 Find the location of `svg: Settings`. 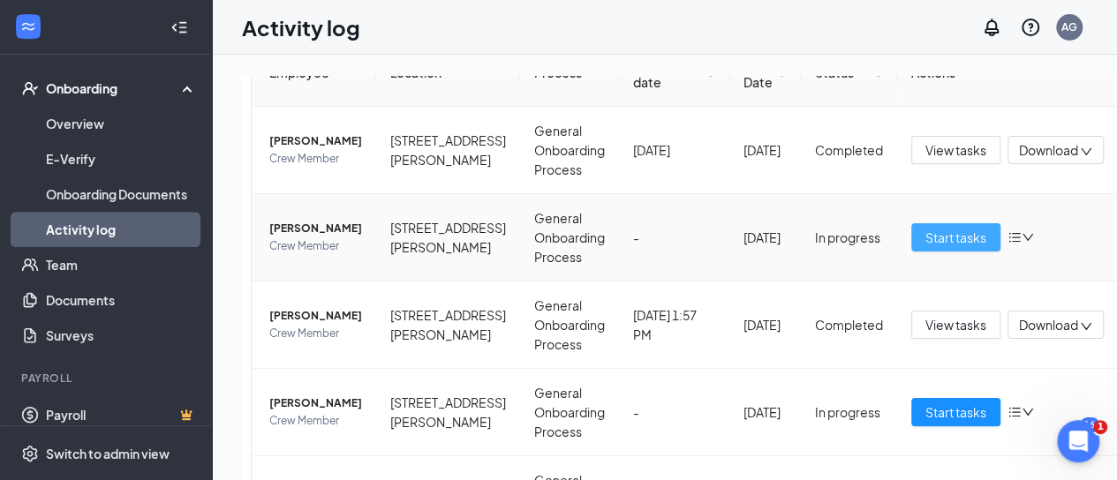

svg: Settings is located at coordinates (30, 454).